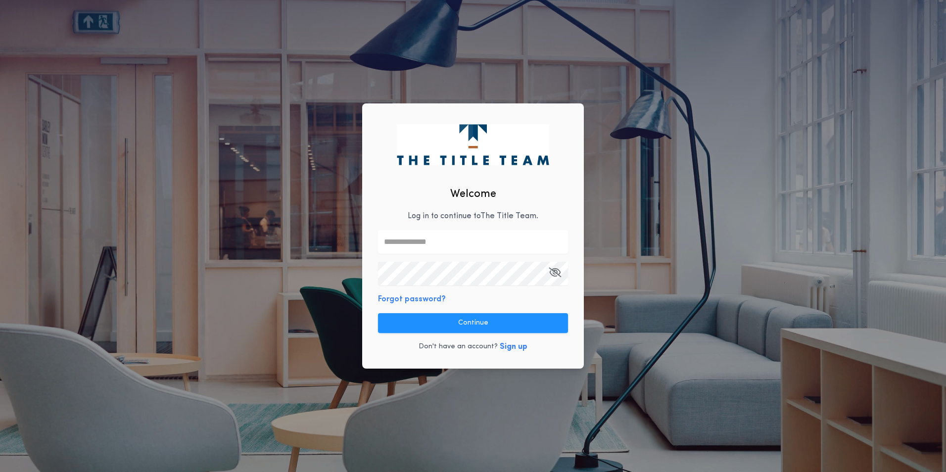 The width and height of the screenshot is (946, 472). Describe the element at coordinates (473, 216) in the screenshot. I see `p: Log in to continue to The Title Team .` at that location.